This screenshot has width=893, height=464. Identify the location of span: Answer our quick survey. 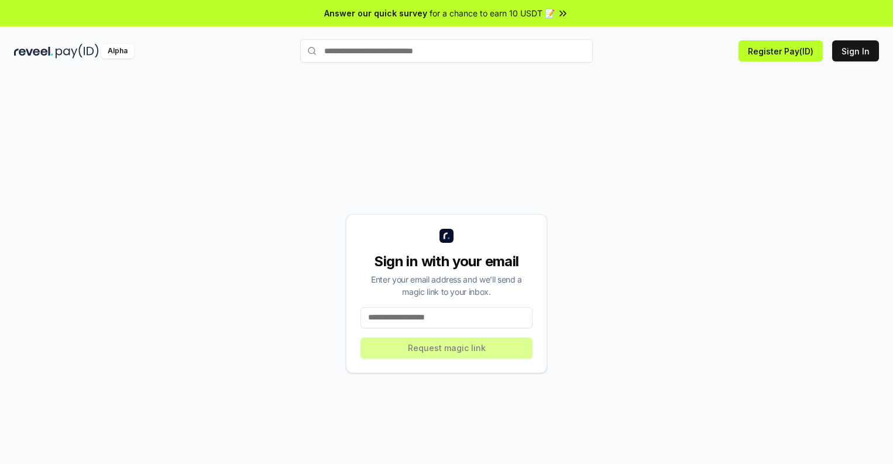
(376, 13).